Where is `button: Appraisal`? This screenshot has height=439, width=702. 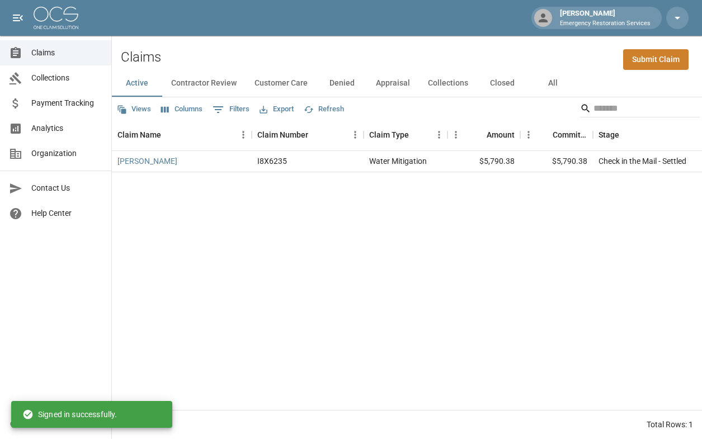
button: Appraisal is located at coordinates (393, 83).